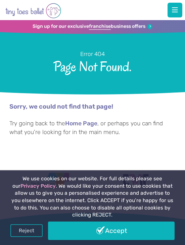 The image size is (185, 245). Describe the element at coordinates (38, 186) in the screenshot. I see `a: Privacy Policy` at that location.